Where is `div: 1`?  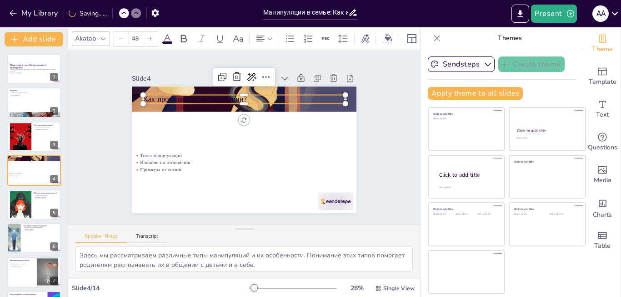
div: 1 is located at coordinates (54, 77).